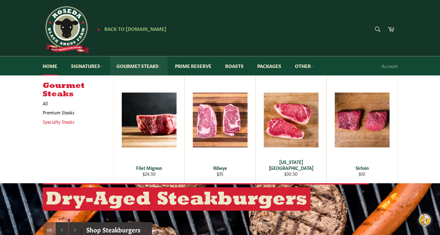 This screenshot has width=440, height=235. I want to click on a: Signatures, so click(87, 66).